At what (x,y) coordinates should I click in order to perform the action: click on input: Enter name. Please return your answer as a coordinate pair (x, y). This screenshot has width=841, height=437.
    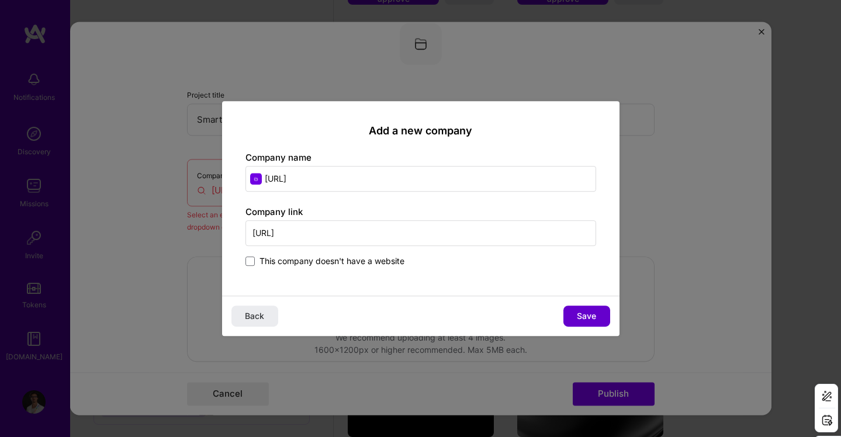
    Looking at the image, I should click on (421, 179).